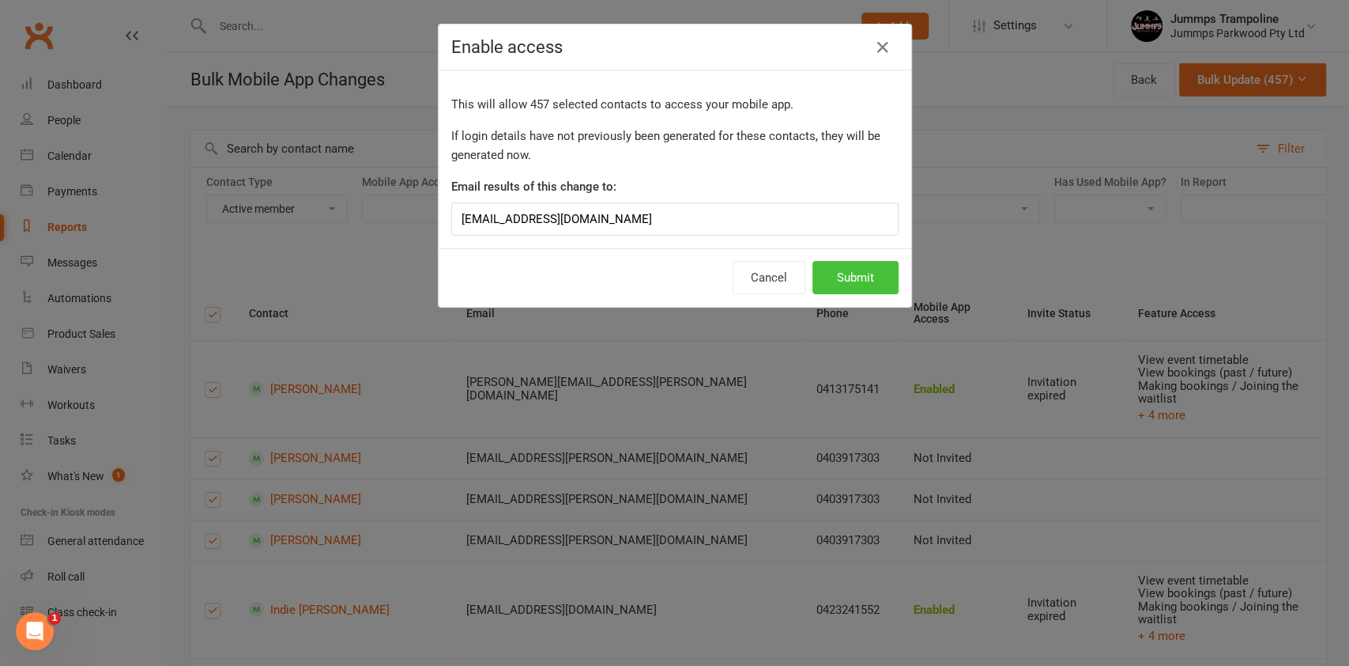 Image resolution: width=1349 pixels, height=666 pixels. What do you see at coordinates (675, 145) in the screenshot?
I see `p: If login details have not previously been generated for these contacts, they will be generated now.` at bounding box center [675, 145].